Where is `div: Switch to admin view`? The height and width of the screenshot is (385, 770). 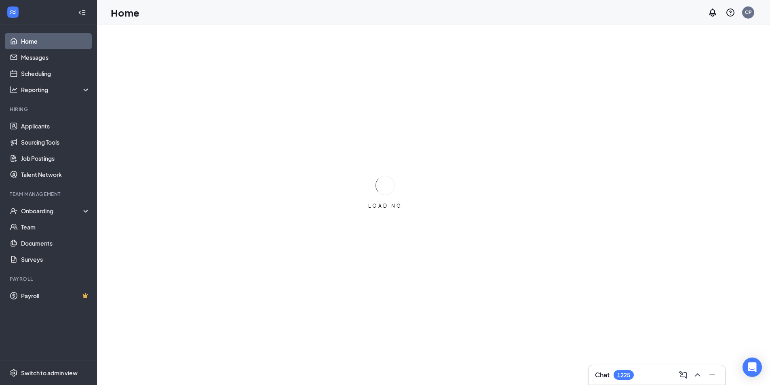 div: Switch to admin view is located at coordinates (49, 373).